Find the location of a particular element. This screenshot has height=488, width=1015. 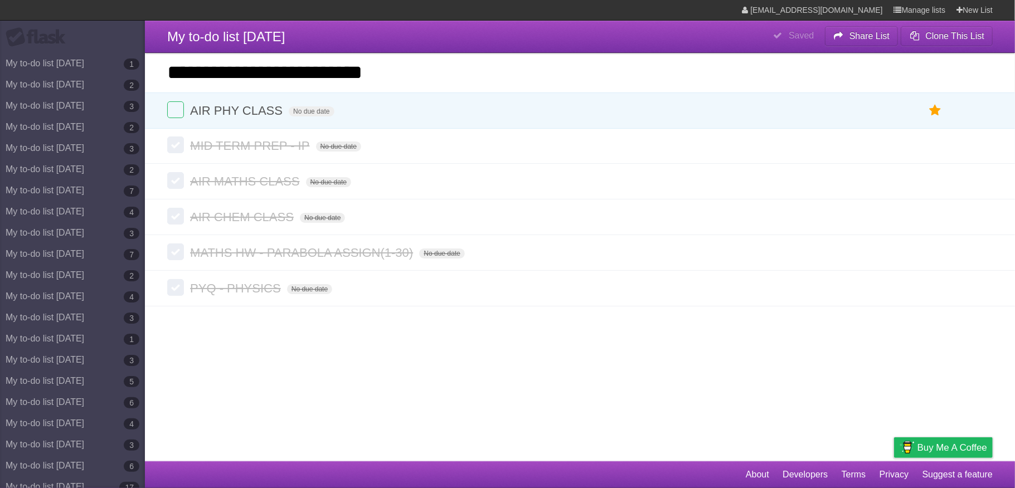

button: Clone This List is located at coordinates (947, 36).